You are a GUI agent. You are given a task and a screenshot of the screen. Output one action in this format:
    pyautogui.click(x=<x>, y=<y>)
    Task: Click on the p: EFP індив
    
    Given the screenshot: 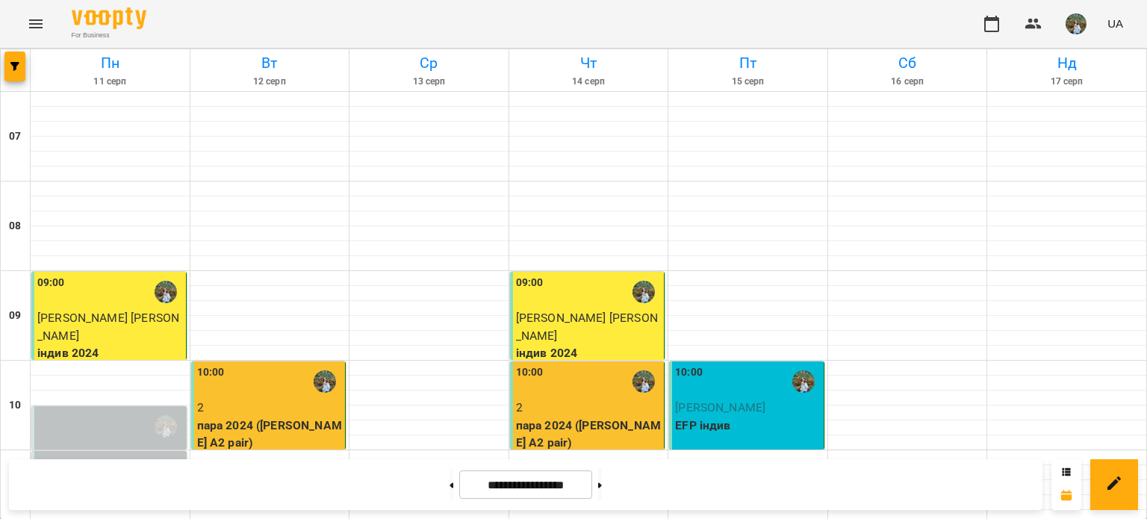 What is the action you would take?
    pyautogui.click(x=747, y=426)
    